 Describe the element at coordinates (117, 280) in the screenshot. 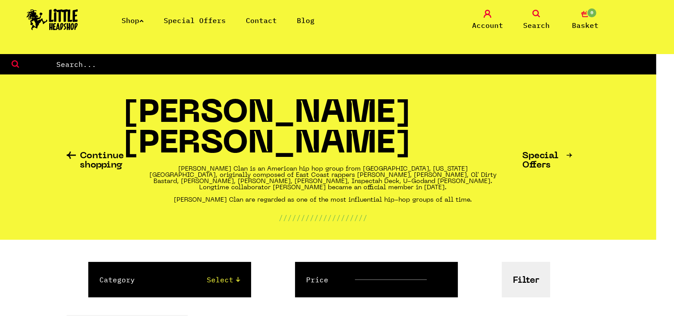

I see `label: Category` at that location.